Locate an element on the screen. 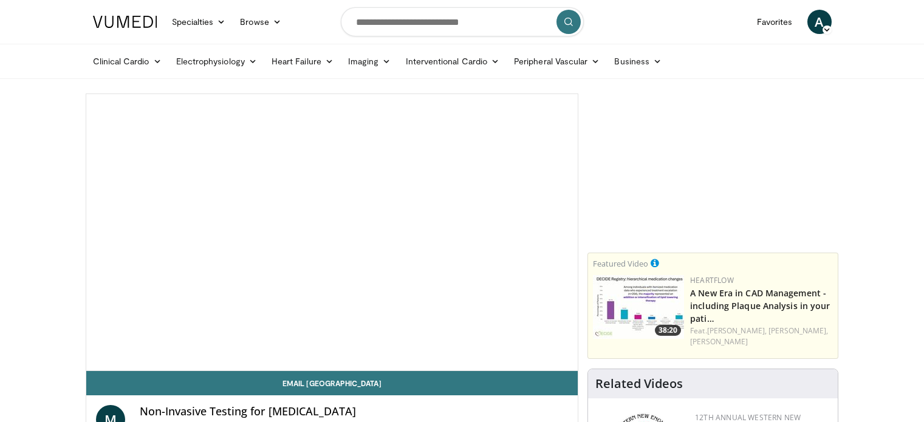 Image resolution: width=924 pixels, height=422 pixels. a: Favorites is located at coordinates (774, 22).